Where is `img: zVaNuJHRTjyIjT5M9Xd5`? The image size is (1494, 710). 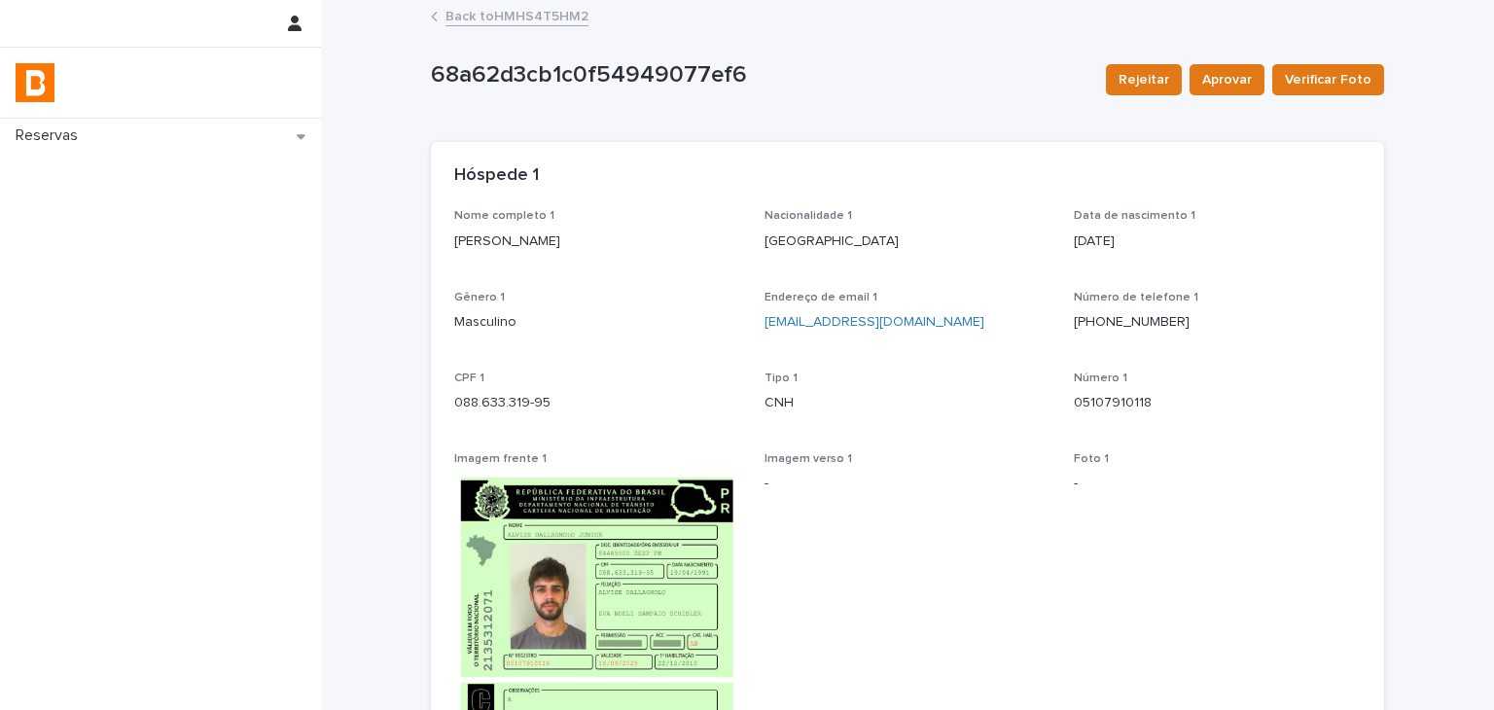 img: zVaNuJHRTjyIjT5M9Xd5 is located at coordinates (35, 83).